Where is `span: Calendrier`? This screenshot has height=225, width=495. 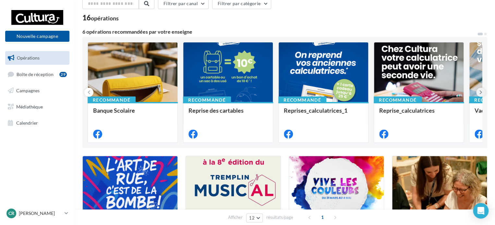 span: Calendrier is located at coordinates (27, 123).